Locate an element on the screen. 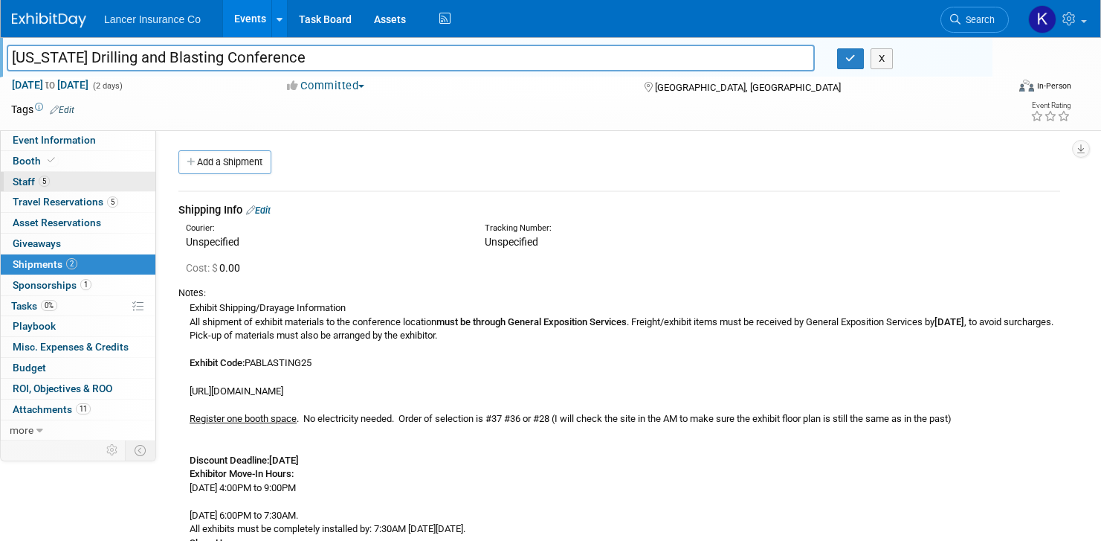  a: Playbook is located at coordinates (78, 326).